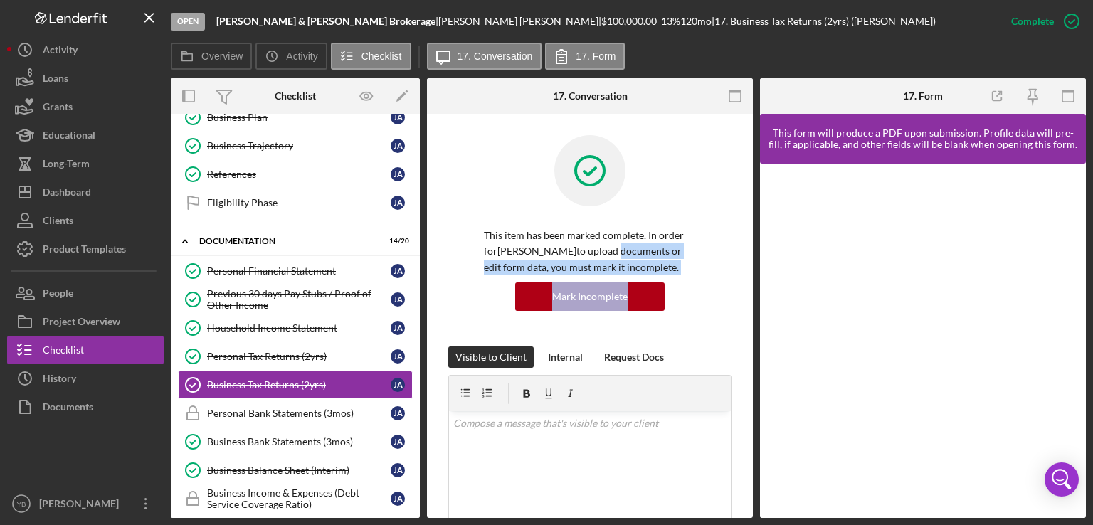  I want to click on div: Internal, so click(565, 357).